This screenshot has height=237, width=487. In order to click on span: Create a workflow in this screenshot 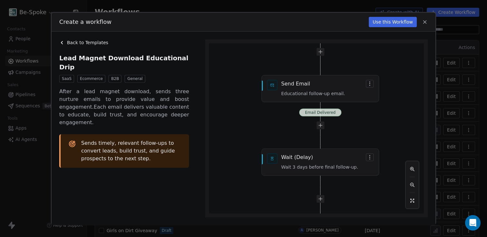, I will do `click(85, 22)`.